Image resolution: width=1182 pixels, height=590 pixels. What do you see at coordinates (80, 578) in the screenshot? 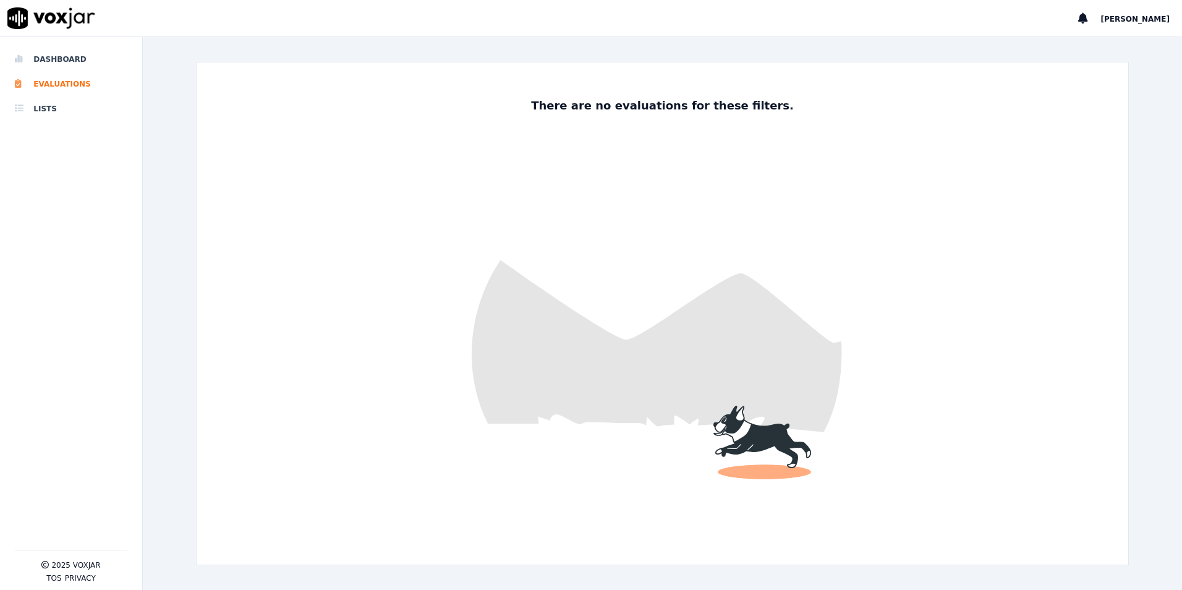
I see `button: Privacy` at bounding box center [80, 578].